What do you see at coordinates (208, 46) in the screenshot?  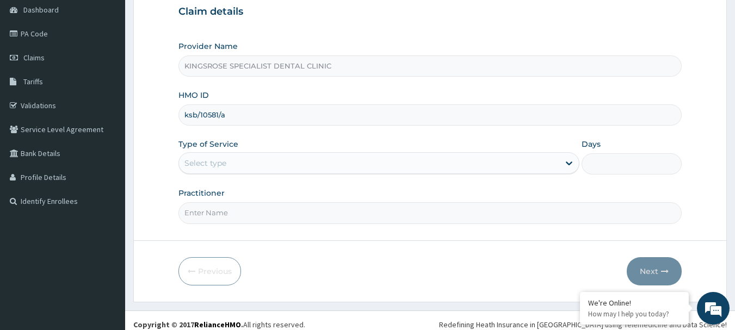 I see `label: Provider Name` at bounding box center [208, 46].